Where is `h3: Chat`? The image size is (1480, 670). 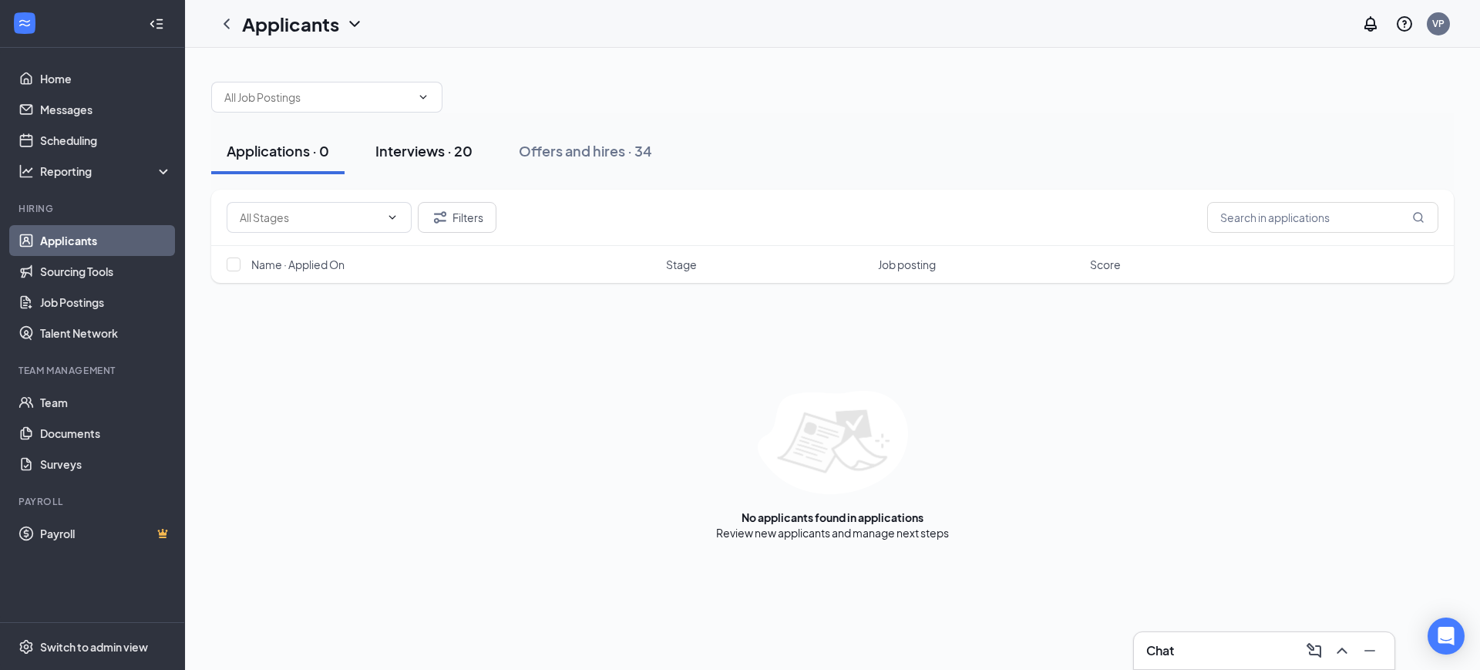
h3: Chat is located at coordinates (1160, 651).